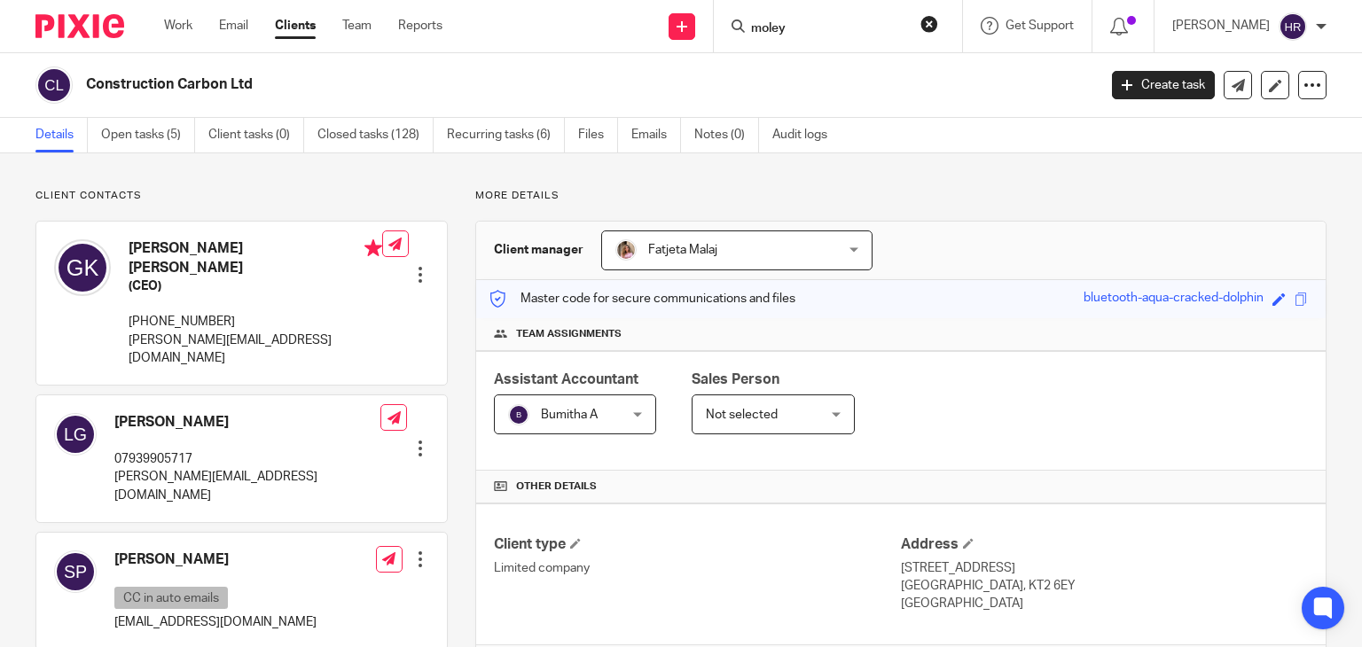 The image size is (1362, 647). Describe the element at coordinates (256, 135) in the screenshot. I see `a: Client tasks (0)` at that location.